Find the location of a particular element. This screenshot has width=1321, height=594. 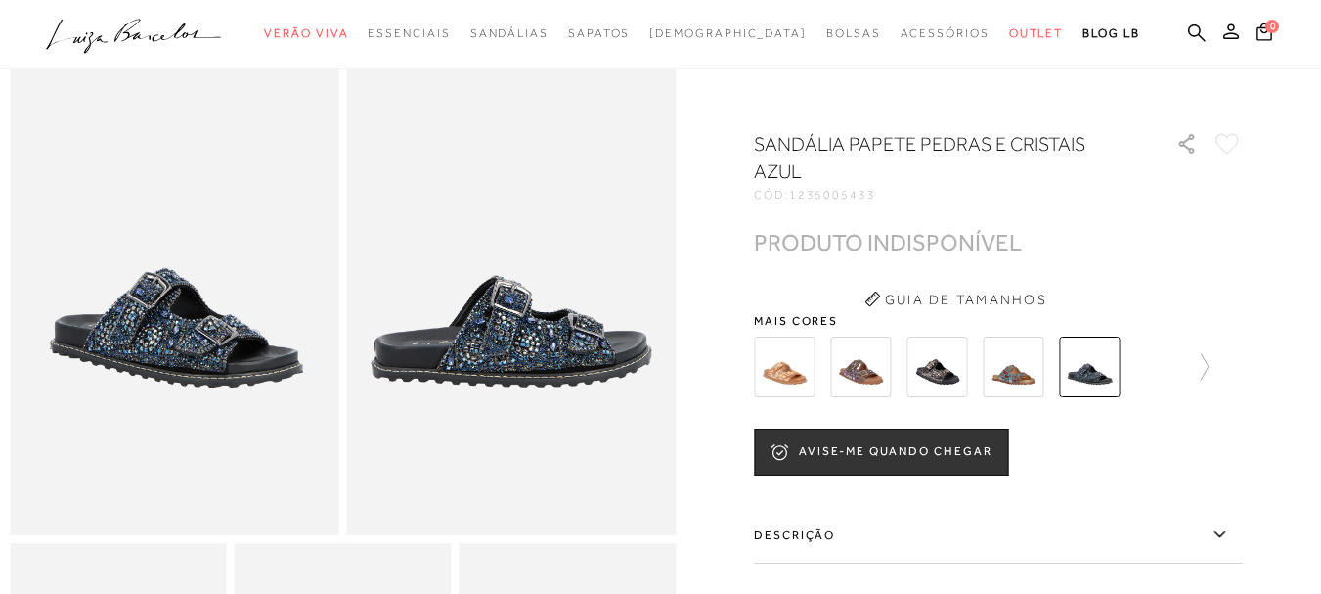

img: SANDÁLIA PAPETE EM COURO BEGE BLUSH COM CRISTAIS is located at coordinates (861, 367).